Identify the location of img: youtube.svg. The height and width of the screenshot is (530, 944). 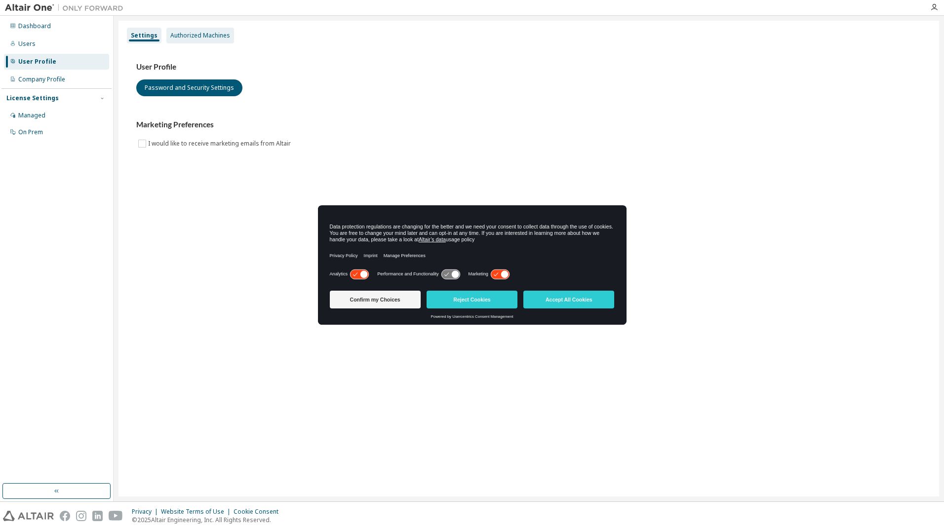
(115, 516).